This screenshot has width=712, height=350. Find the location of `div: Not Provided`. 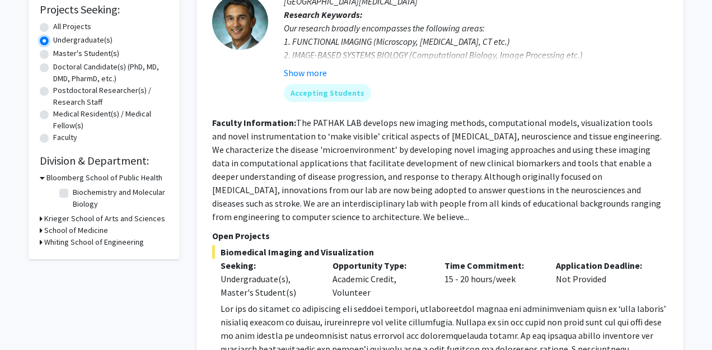

div: Not Provided is located at coordinates (603, 279).